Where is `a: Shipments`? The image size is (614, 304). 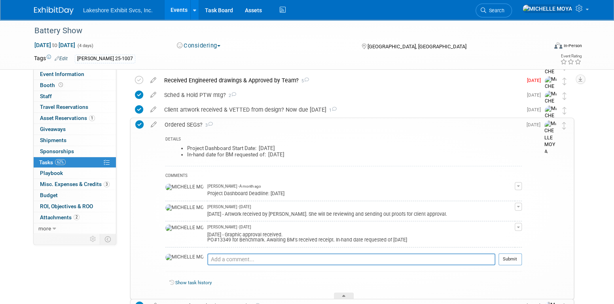
a: Shipments is located at coordinates (75, 140).